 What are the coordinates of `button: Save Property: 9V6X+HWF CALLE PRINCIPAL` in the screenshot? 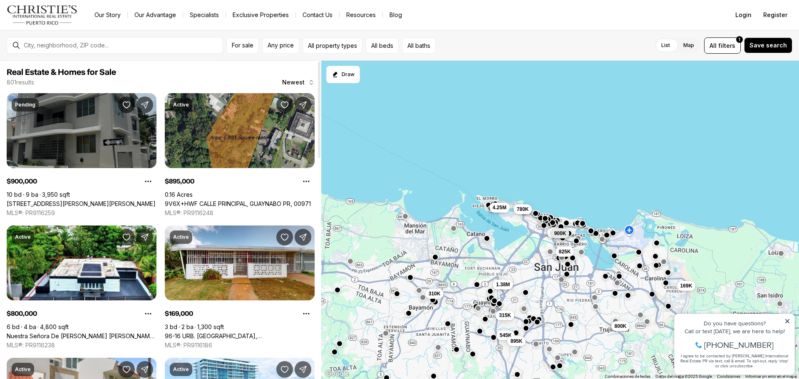 It's located at (285, 105).